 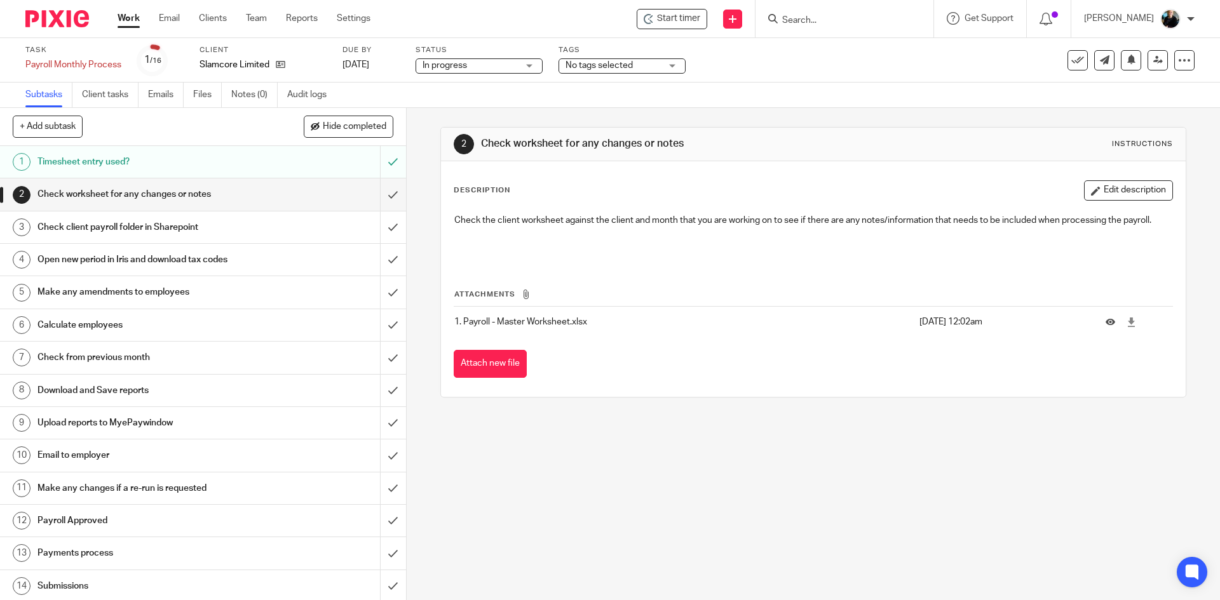 I want to click on a: Settings, so click(x=353, y=18).